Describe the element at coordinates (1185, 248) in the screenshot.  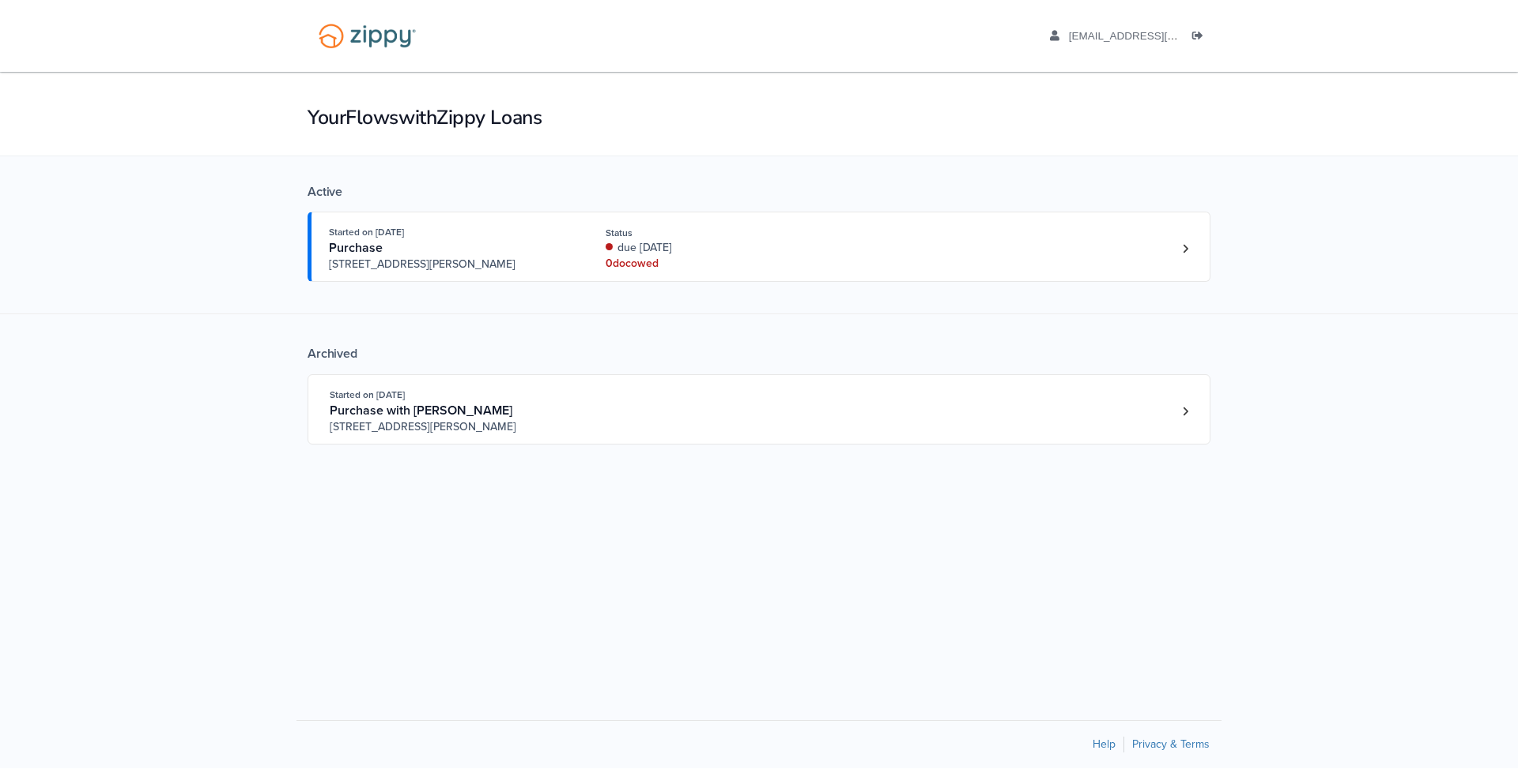
I see `a: Loan number 4263773` at that location.